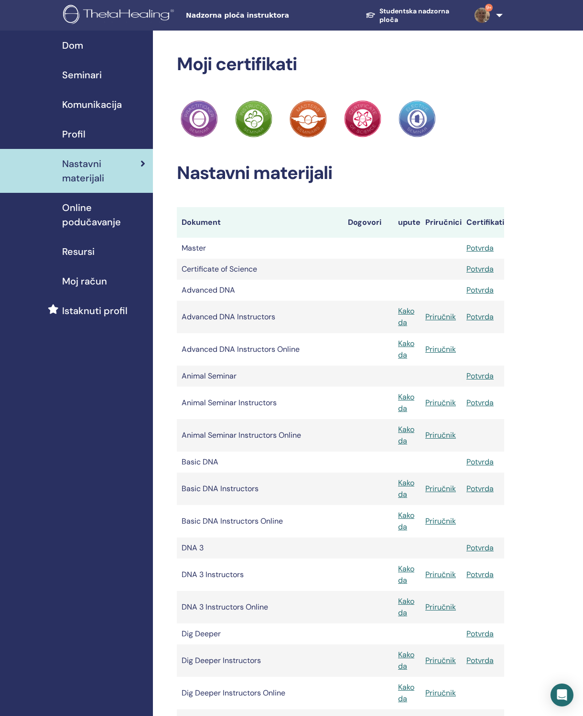 Image resolution: width=583 pixels, height=716 pixels. Describe the element at coordinates (74, 134) in the screenshot. I see `span: Profil` at that location.